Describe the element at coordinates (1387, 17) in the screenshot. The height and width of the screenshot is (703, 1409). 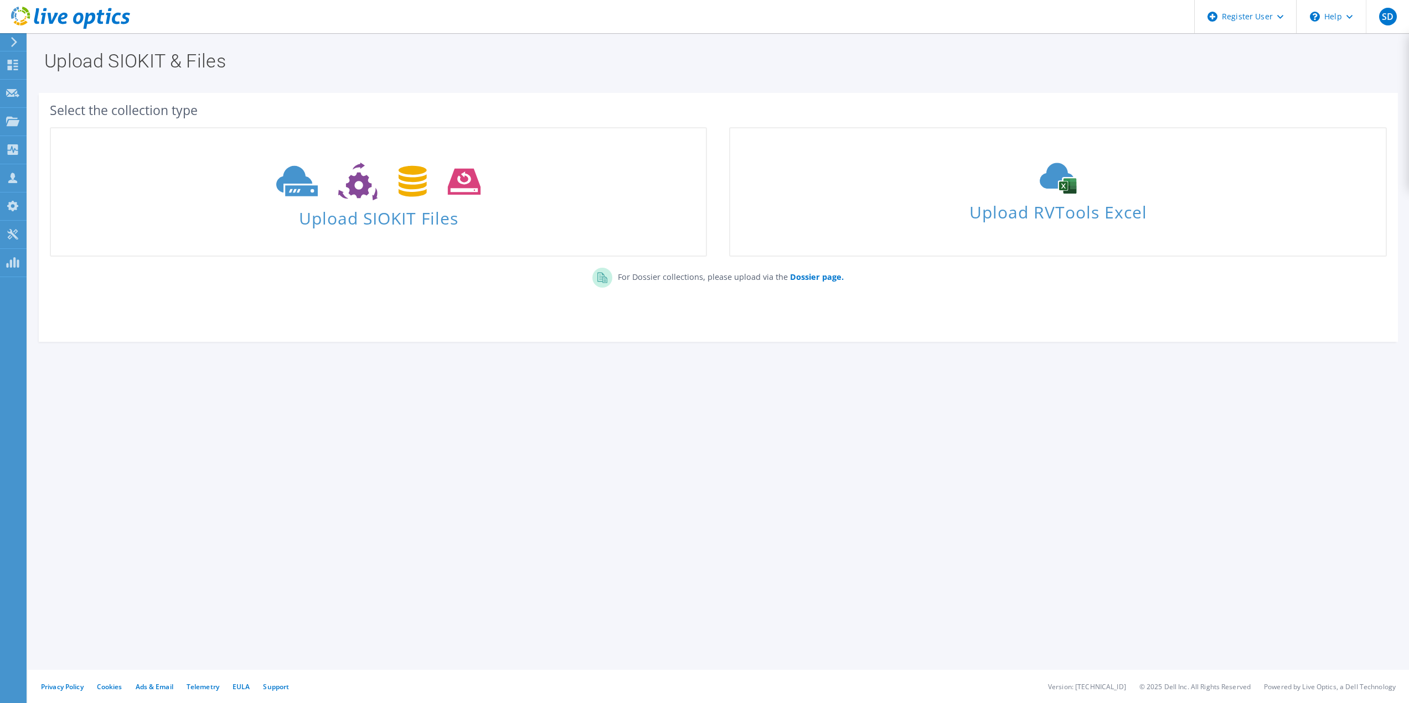
I see `span: SD` at that location.